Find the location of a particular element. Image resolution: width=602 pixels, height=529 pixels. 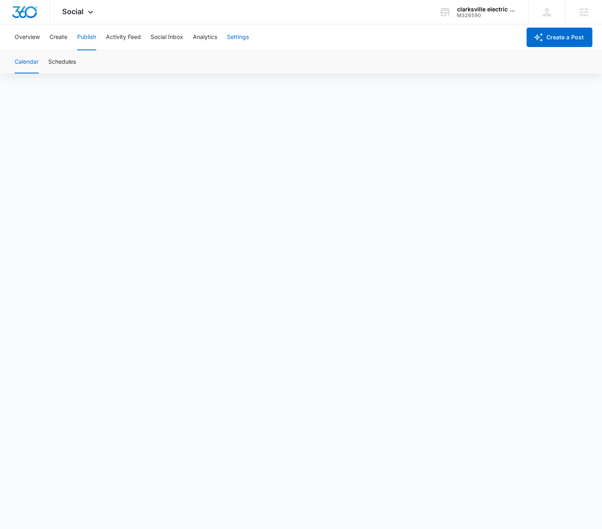

button: Calendar is located at coordinates (26, 62).